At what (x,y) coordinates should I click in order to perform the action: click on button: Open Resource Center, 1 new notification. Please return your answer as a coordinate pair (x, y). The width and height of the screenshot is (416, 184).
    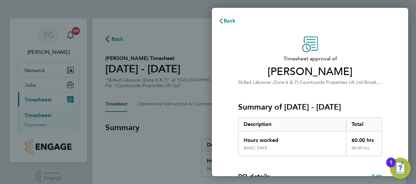
    Looking at the image, I should click on (400, 169).